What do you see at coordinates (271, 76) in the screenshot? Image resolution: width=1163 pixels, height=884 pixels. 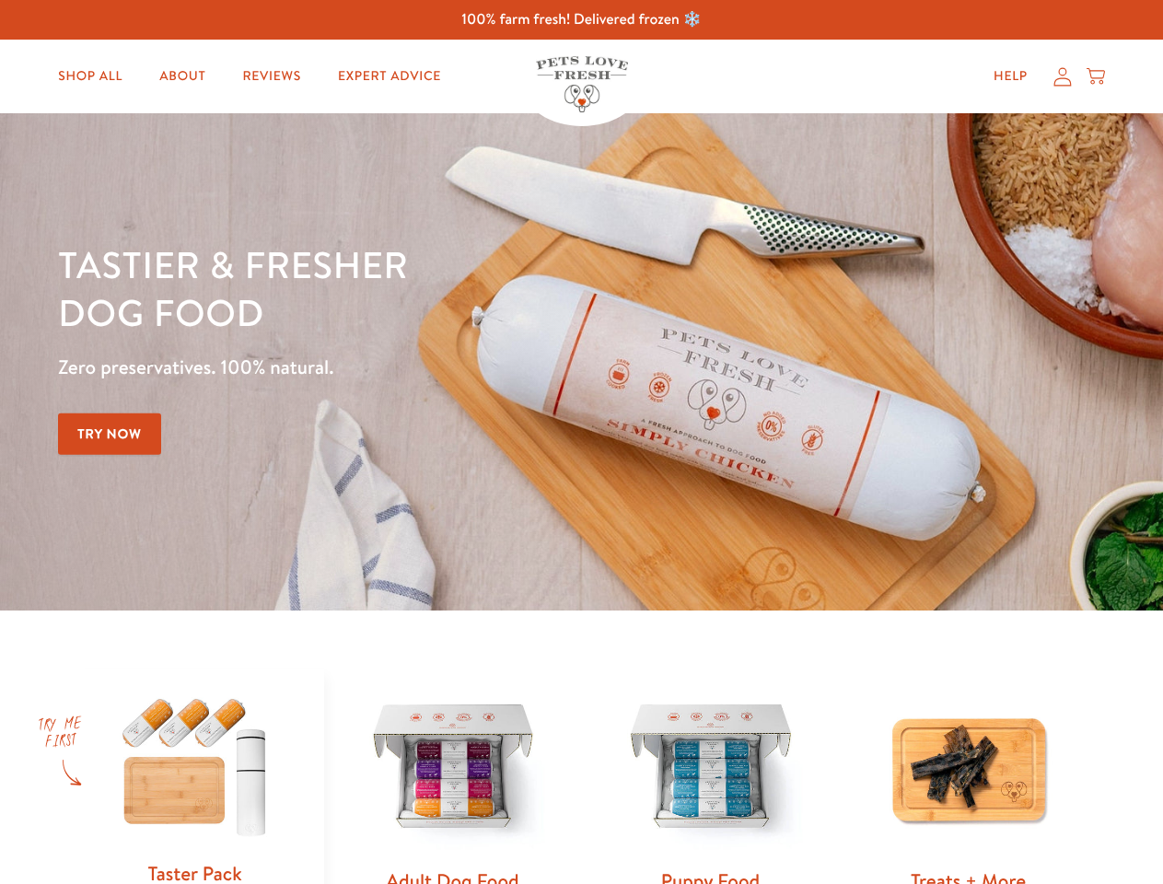 I see `a: Reviews` at bounding box center [271, 76].